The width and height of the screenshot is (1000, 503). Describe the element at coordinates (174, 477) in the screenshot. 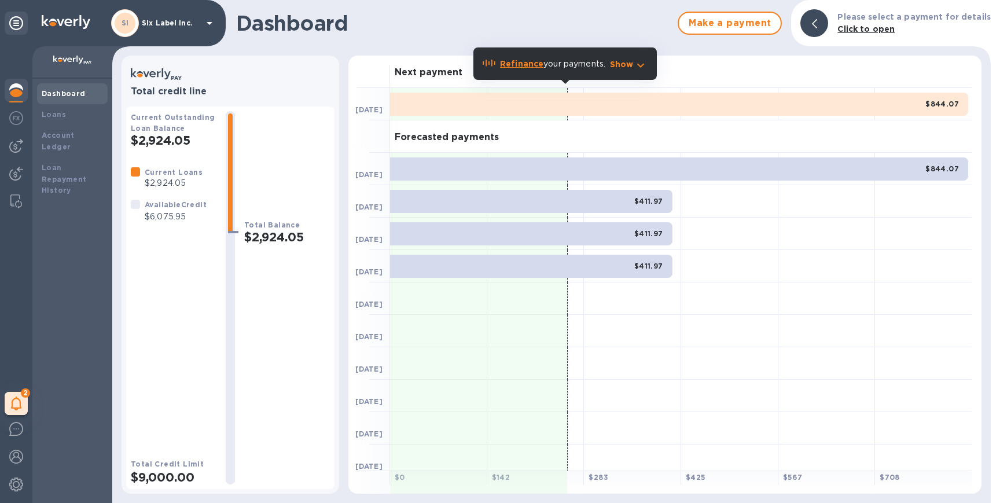

I see `h2: $9,000.00` at that location.